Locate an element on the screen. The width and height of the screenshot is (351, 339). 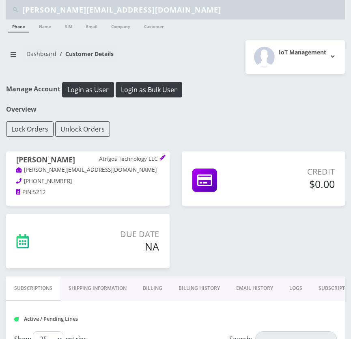
h5: NA is located at coordinates (113, 246).